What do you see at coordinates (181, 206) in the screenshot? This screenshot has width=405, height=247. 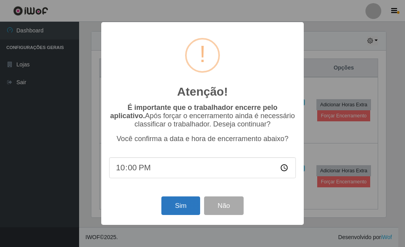 I see `button: Sim` at bounding box center [181, 206].